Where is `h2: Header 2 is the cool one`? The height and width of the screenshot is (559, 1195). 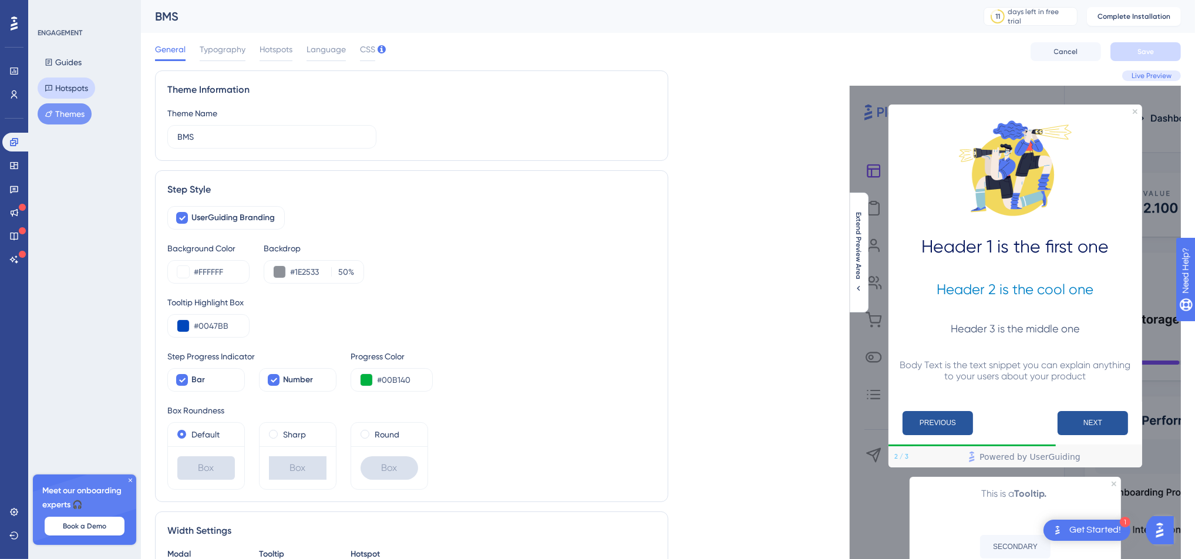
h2: Header 2 is the cool one is located at coordinates (1015, 289).